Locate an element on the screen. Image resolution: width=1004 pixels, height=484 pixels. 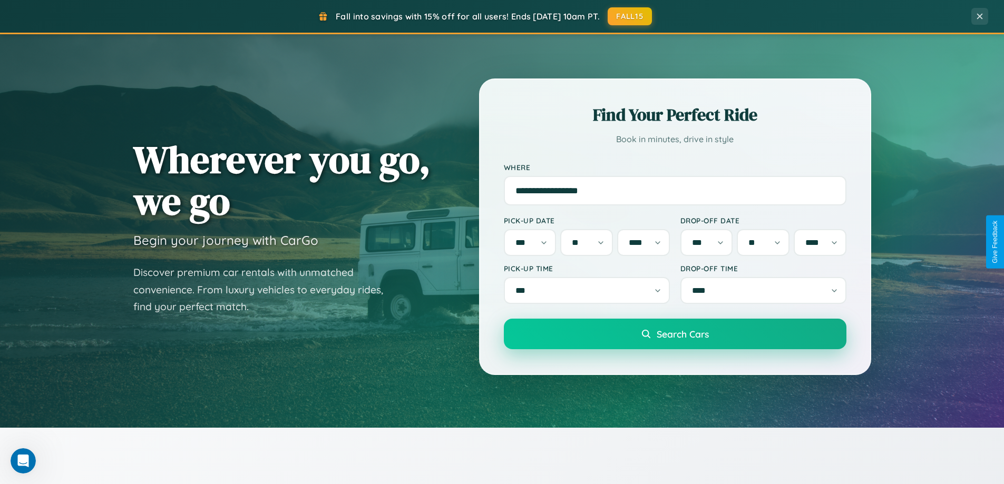
div: Give Feedback is located at coordinates (995, 242).